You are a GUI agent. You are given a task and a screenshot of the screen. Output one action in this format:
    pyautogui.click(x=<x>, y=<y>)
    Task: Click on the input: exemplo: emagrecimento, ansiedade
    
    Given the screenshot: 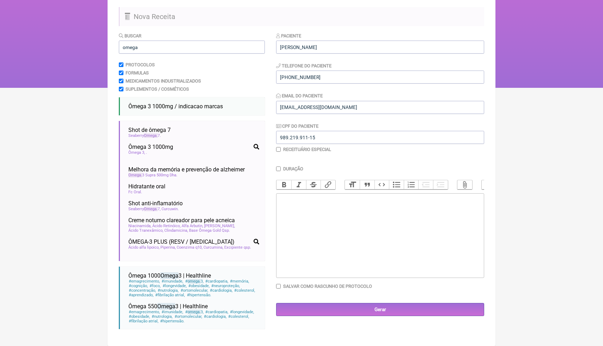 What is the action you would take?
    pyautogui.click(x=192, y=47)
    